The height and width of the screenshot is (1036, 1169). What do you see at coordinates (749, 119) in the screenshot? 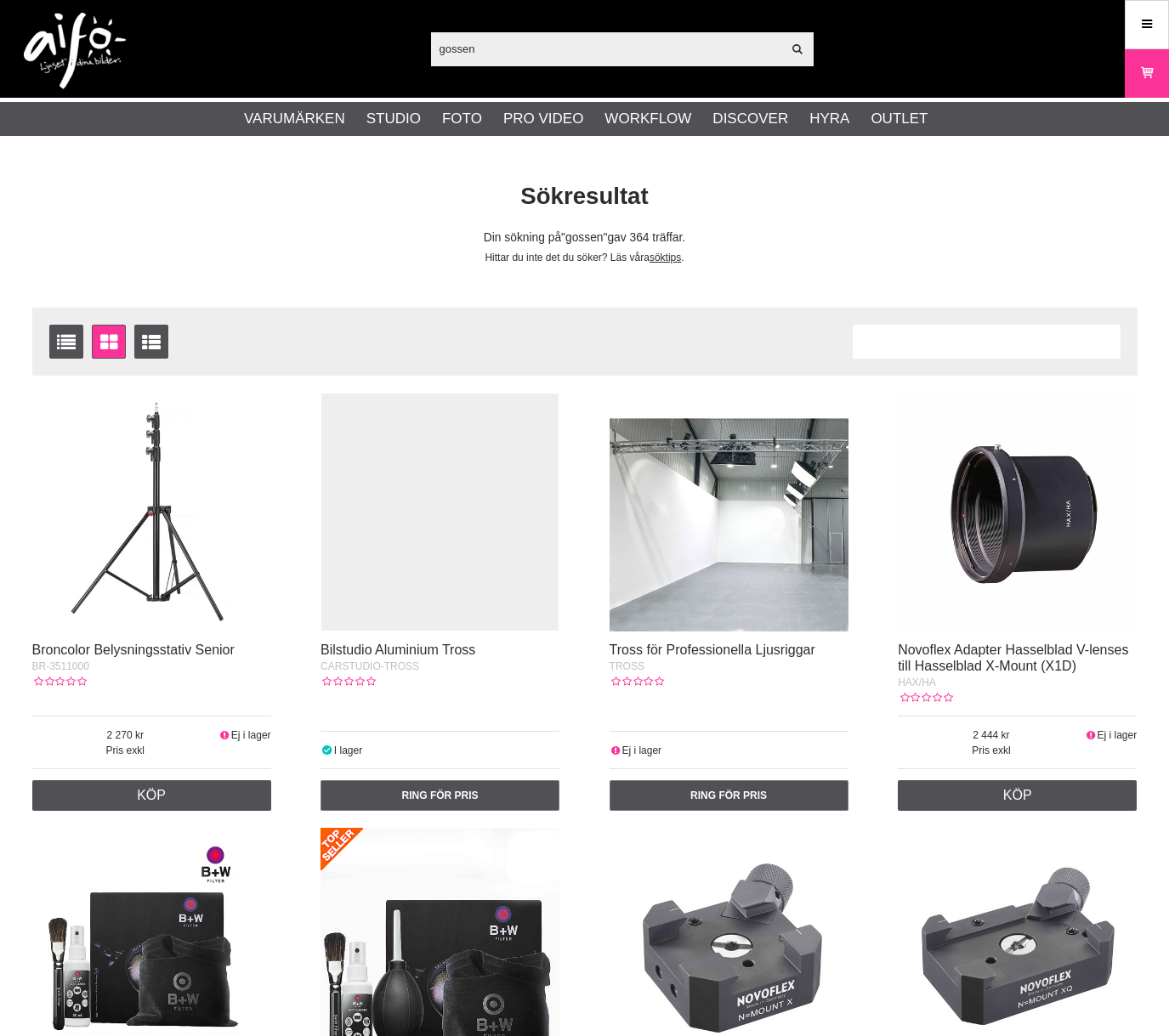
I see `a: Discover` at bounding box center [749, 119].